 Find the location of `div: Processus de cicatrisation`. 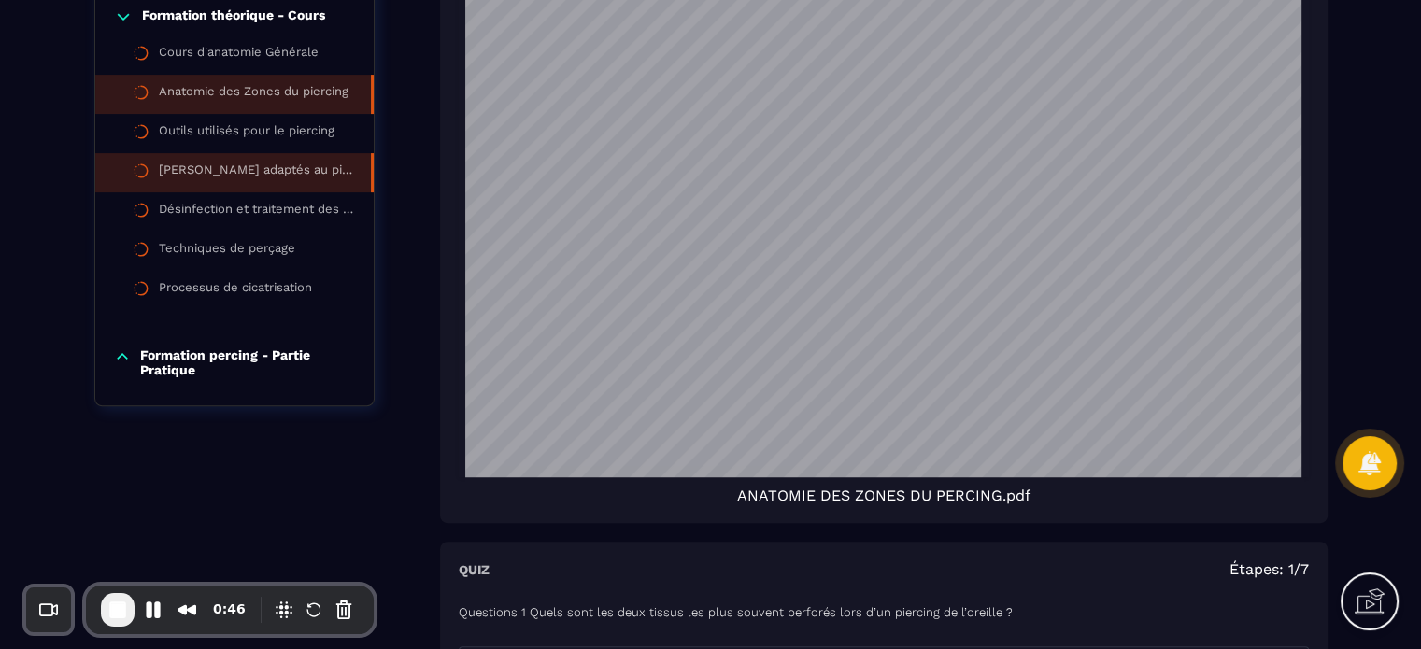

div: Processus de cicatrisation is located at coordinates (235, 291).